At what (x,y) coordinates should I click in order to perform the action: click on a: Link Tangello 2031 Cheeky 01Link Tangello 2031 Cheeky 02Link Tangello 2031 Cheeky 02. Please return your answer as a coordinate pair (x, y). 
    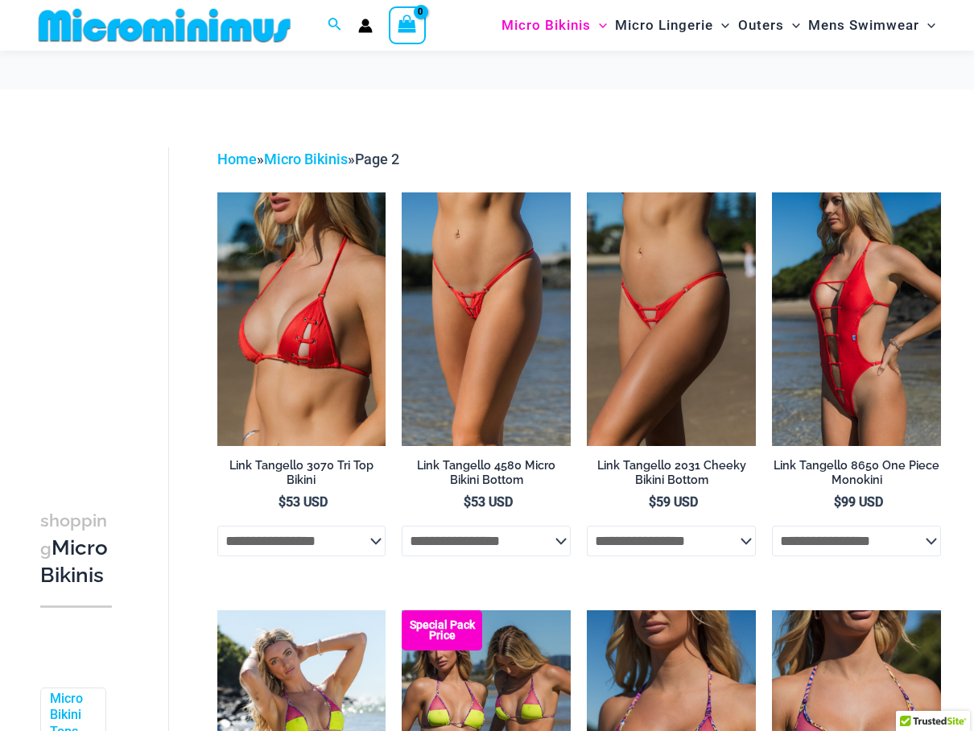
    Looking at the image, I should click on (672, 319).